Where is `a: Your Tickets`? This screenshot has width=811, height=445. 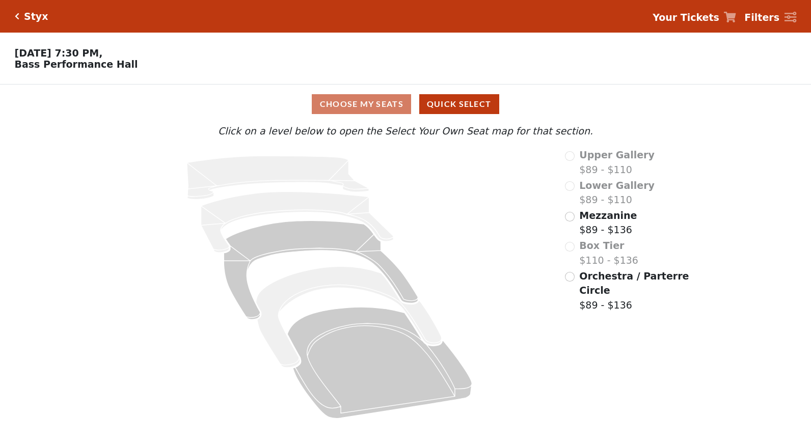
a: Your Tickets is located at coordinates (694, 17).